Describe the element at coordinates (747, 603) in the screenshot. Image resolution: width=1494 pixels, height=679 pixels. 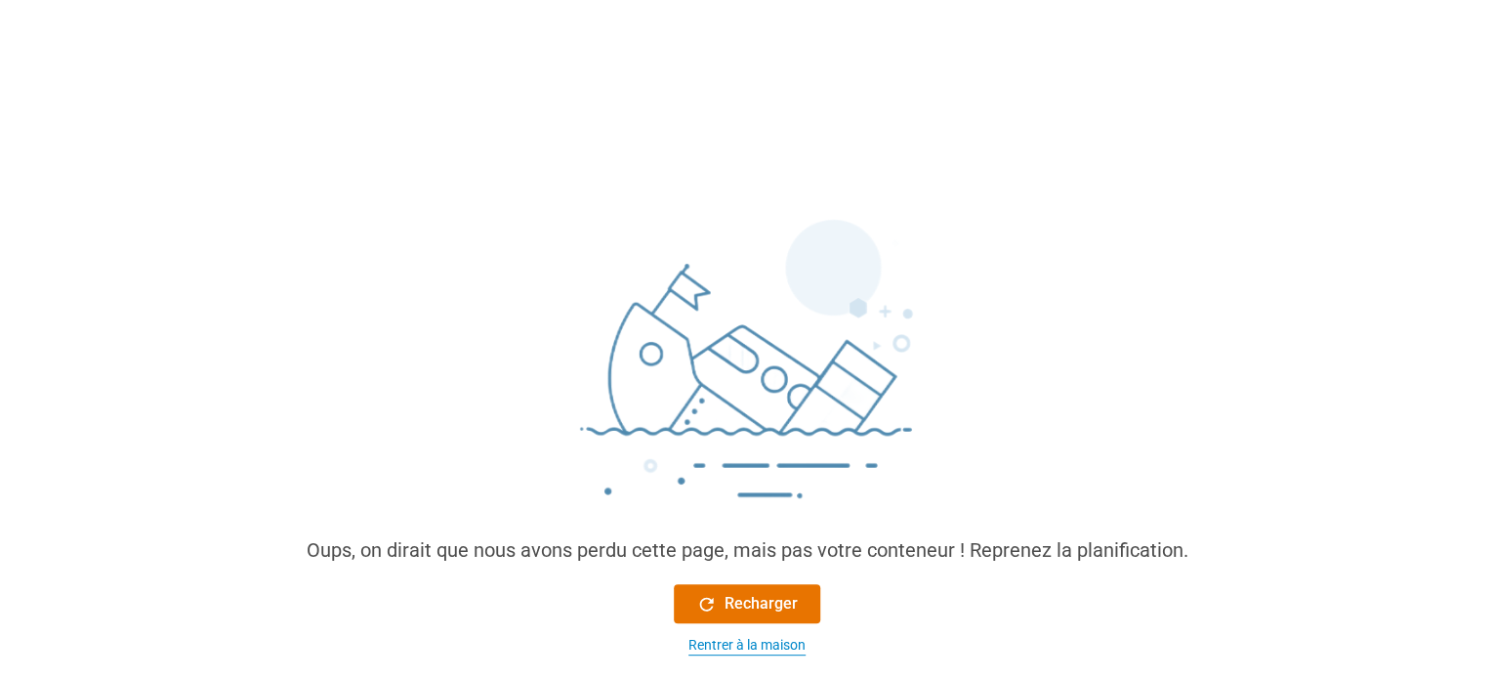
I see `button: Recharger` at that location.